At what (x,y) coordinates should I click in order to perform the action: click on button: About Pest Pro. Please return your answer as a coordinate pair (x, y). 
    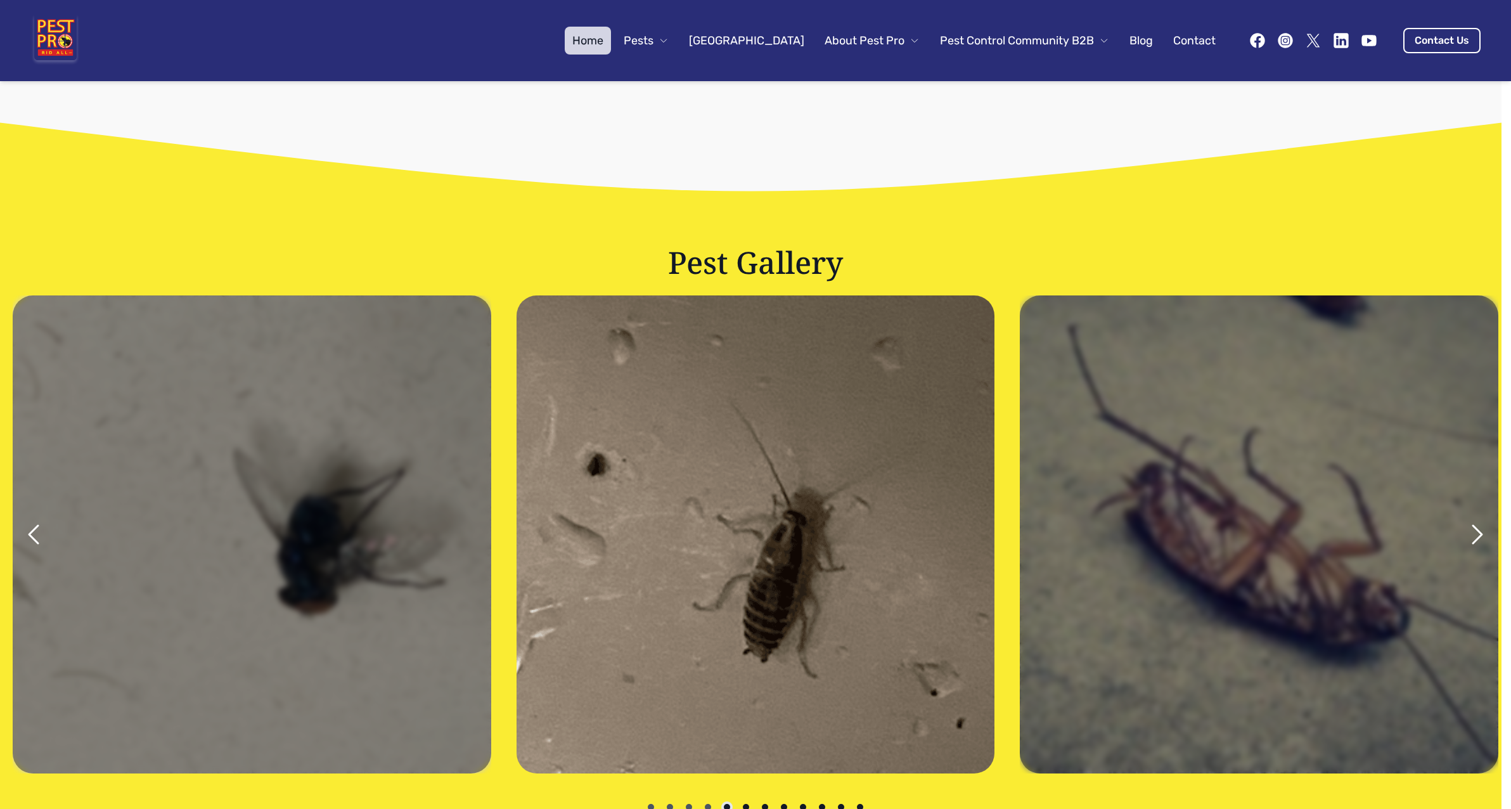
    Looking at the image, I should click on (872, 41).